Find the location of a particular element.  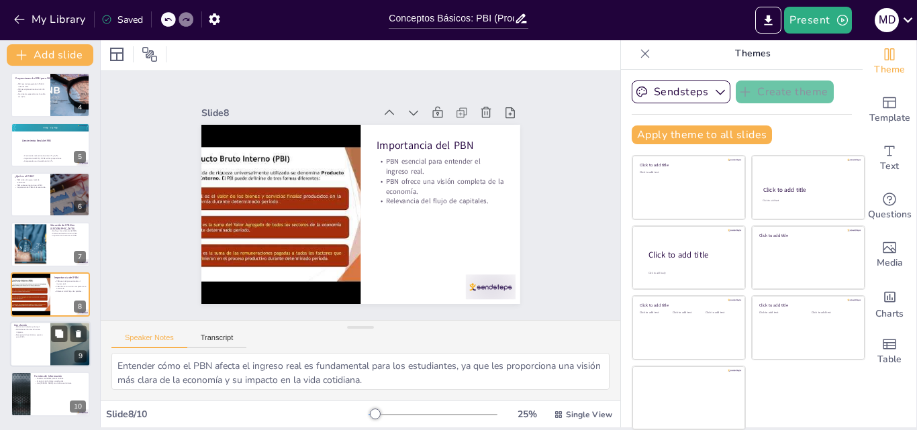

p: Crecimiento real estimado entre 5% y 5,7%. is located at coordinates (52, 156).